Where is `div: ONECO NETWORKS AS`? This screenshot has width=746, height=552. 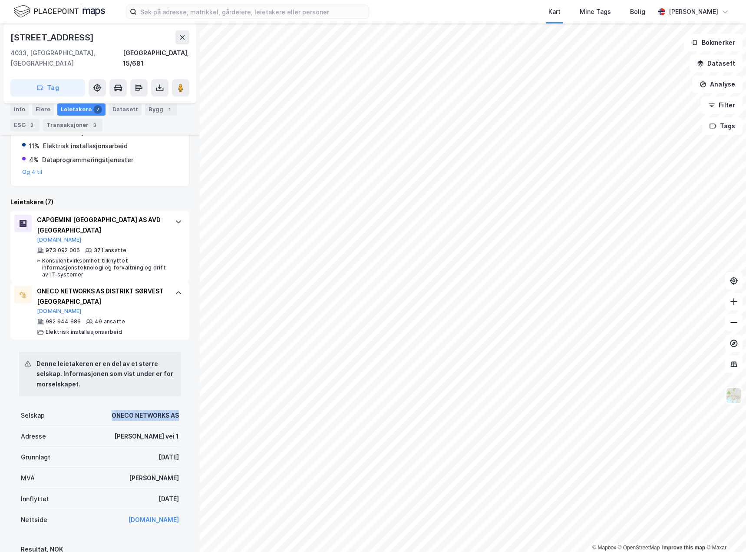
div: ONECO NETWORKS AS is located at coordinates (145, 415).